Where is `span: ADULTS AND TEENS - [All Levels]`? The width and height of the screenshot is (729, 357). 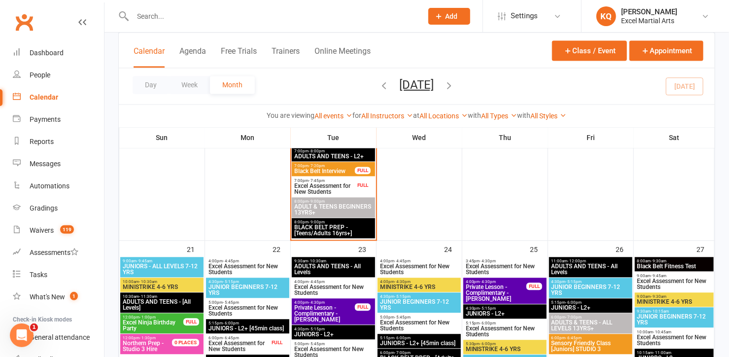 span: ADULTS AND TEENS - [All Levels] is located at coordinates (162, 305).